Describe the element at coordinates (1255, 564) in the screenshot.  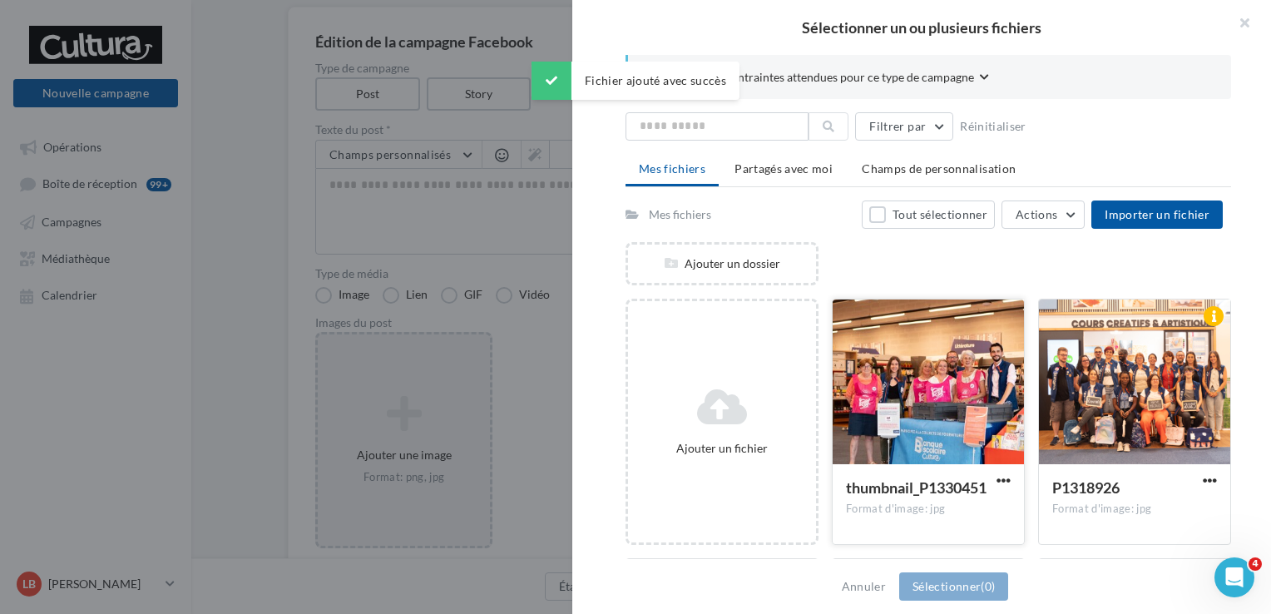
I see `span: 4` at that location.